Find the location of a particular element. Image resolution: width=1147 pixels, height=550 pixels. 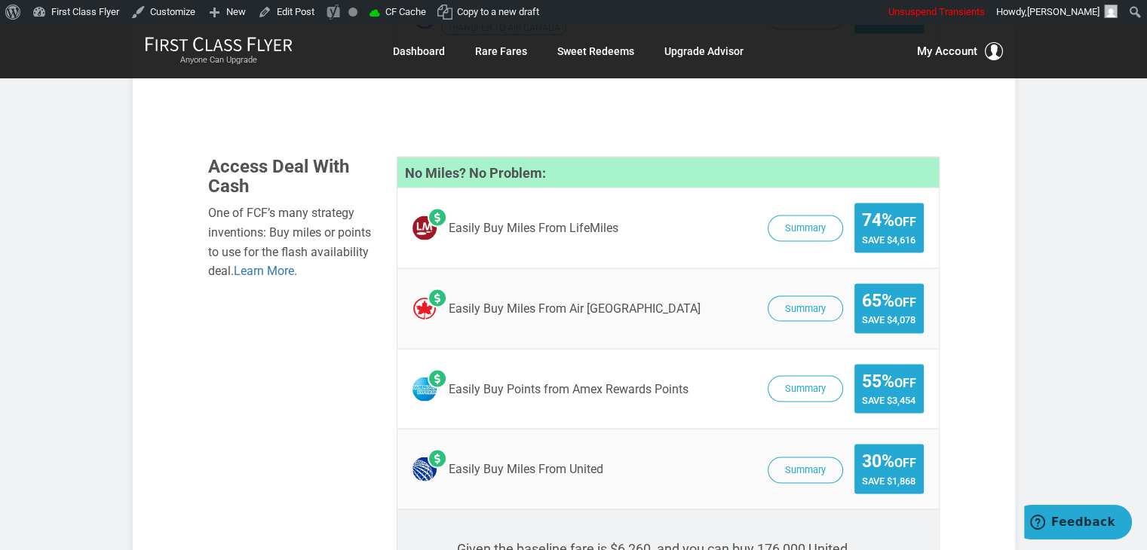

img: First Class Flyer is located at coordinates (219, 44).